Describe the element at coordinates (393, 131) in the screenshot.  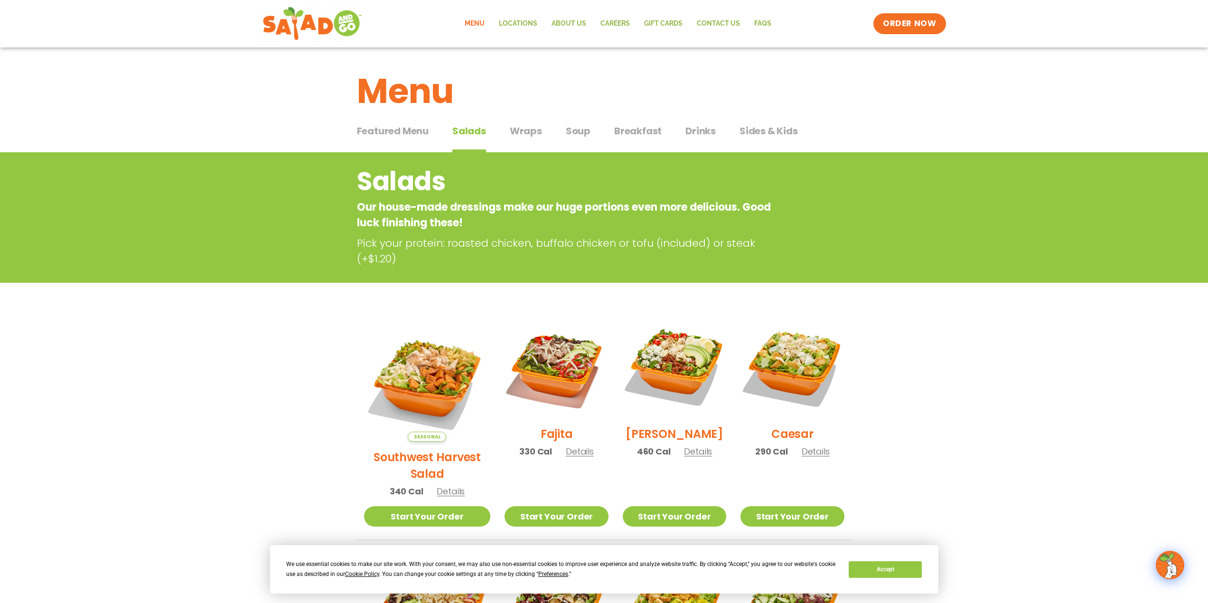
I see `span: Featured Menu` at that location.